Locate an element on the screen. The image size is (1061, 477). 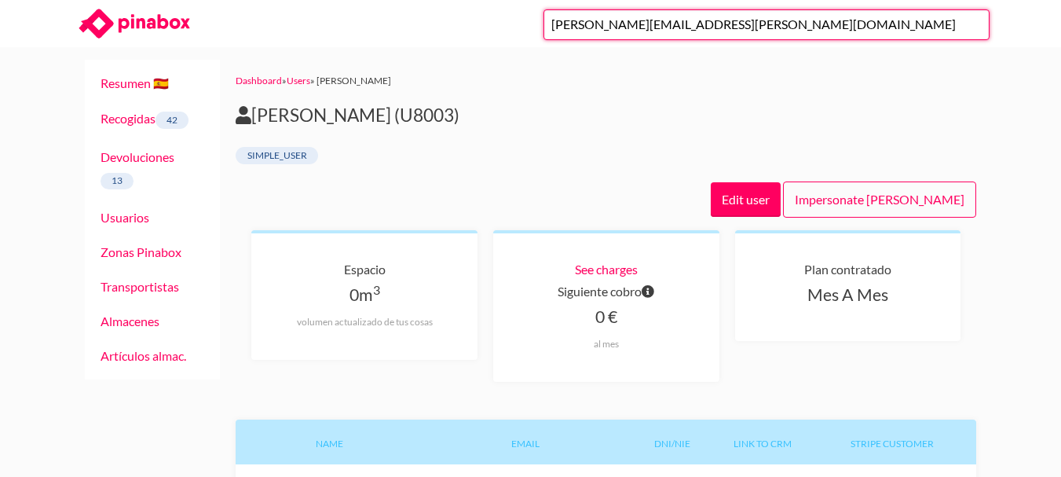
div: Siguiente cobro is located at coordinates (606, 291).